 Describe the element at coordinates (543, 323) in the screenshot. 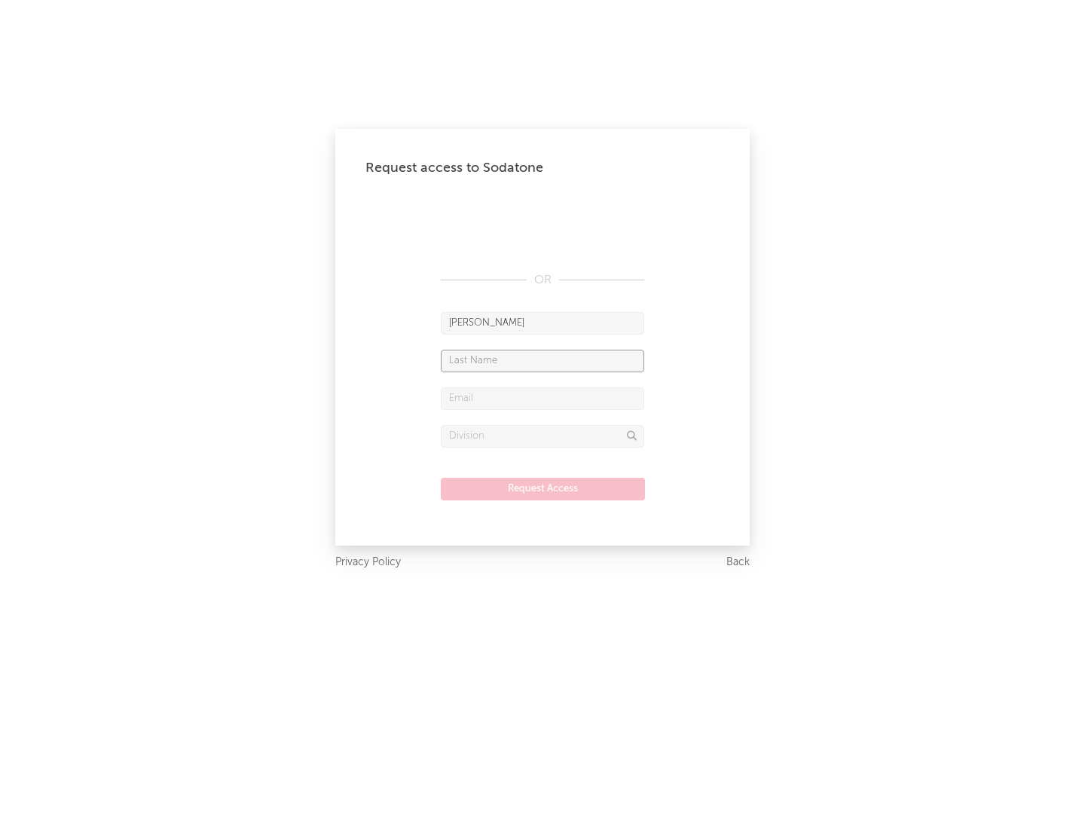

I see `input: First Name` at that location.